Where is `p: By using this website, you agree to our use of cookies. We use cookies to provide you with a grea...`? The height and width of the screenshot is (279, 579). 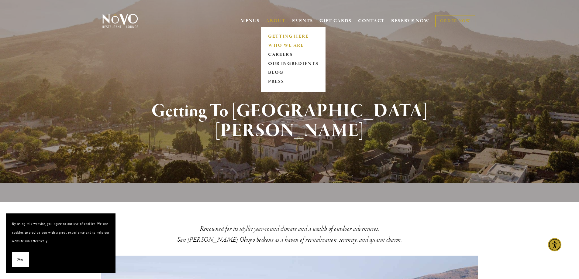 p: By using this website, you agree to our use of cookies. We use cookies to provide you with a grea... is located at coordinates (61, 233).